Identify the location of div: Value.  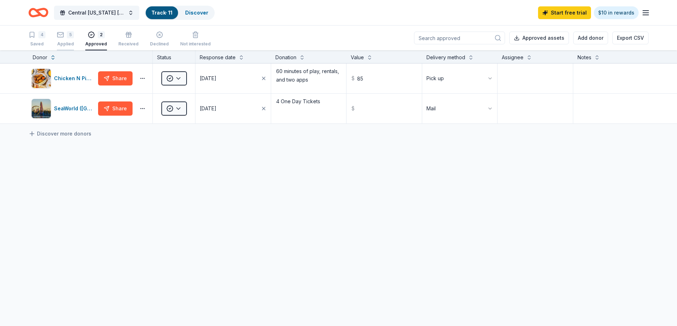
(357, 58).